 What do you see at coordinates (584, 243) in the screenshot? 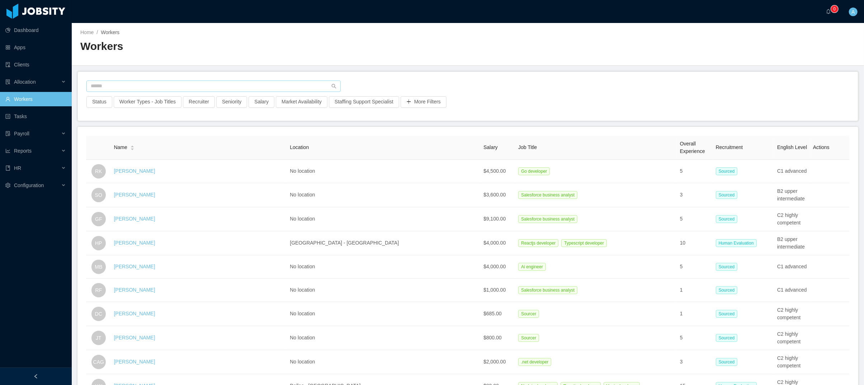
I see `span: Typescript developer` at bounding box center [584, 243].